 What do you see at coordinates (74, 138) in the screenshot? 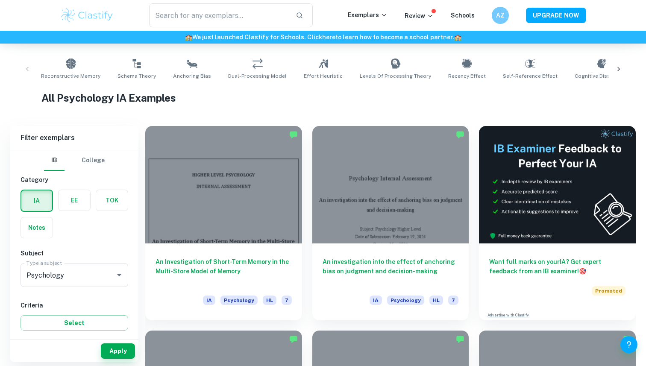
I see `h6: Filter exemplars` at bounding box center [74, 138].